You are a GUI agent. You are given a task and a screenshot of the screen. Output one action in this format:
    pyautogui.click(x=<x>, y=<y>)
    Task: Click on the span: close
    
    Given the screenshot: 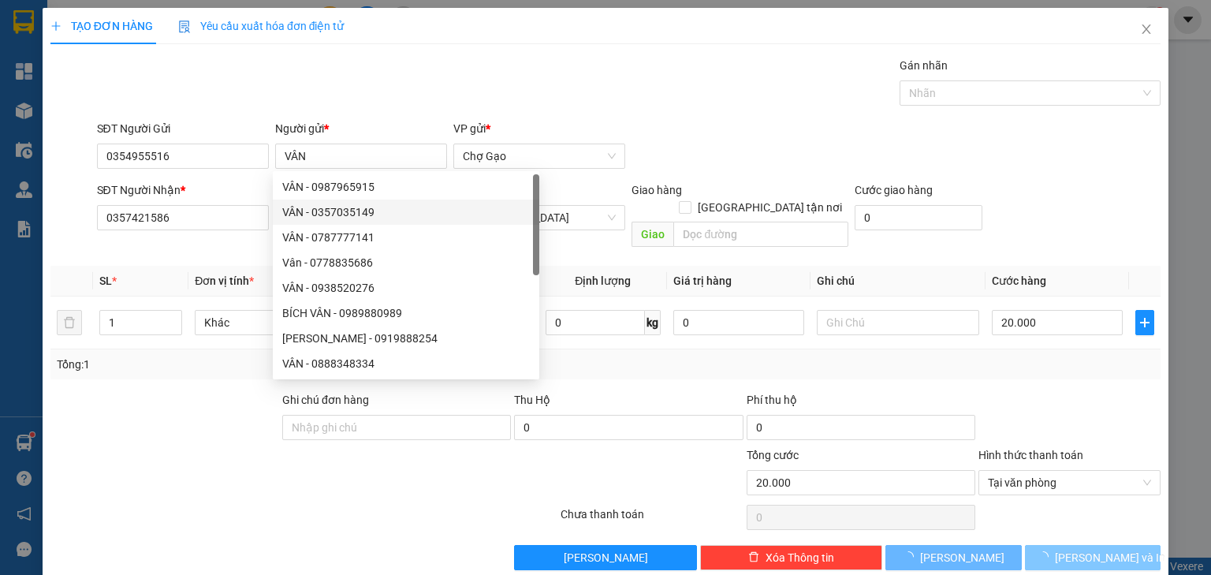 What is the action you would take?
    pyautogui.click(x=1147, y=29)
    